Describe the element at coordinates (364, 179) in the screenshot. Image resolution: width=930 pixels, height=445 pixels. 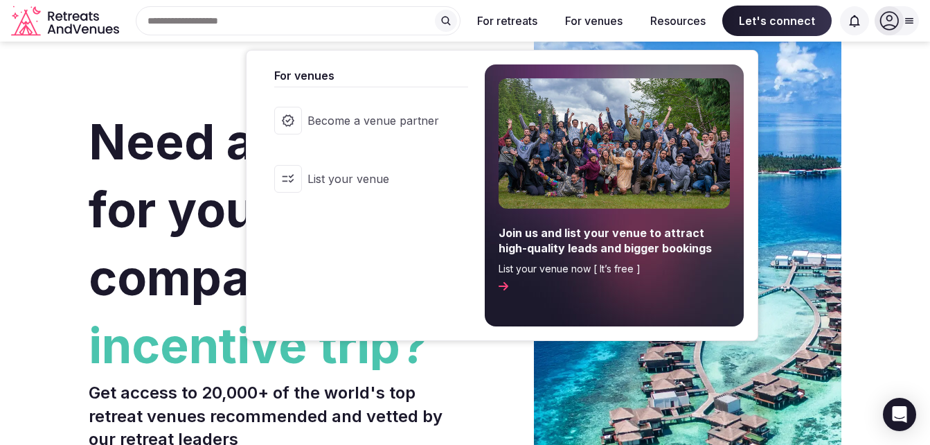
I see `a: List your venue` at that location.